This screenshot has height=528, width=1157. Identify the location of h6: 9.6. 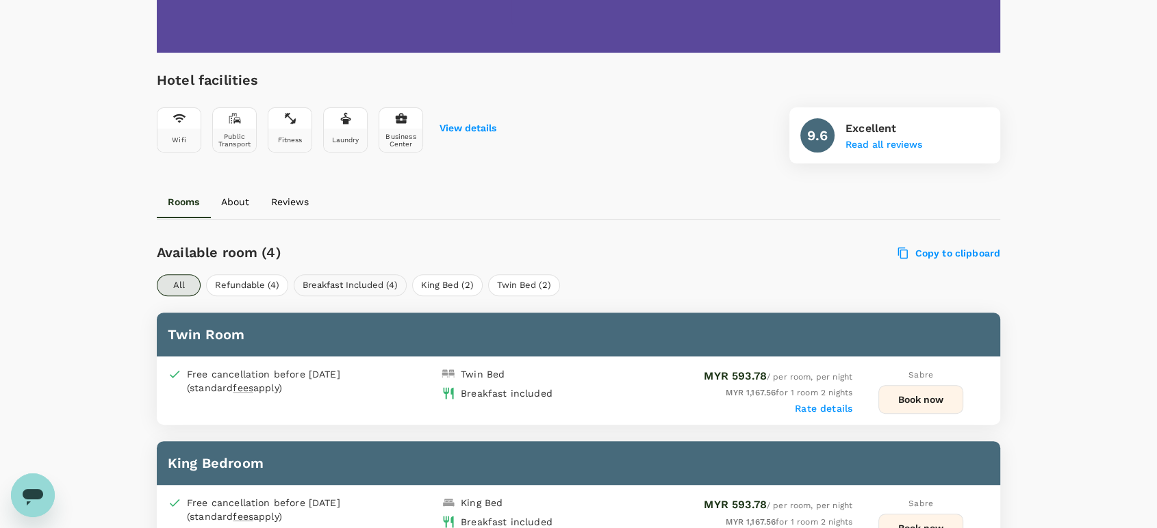
(817, 136).